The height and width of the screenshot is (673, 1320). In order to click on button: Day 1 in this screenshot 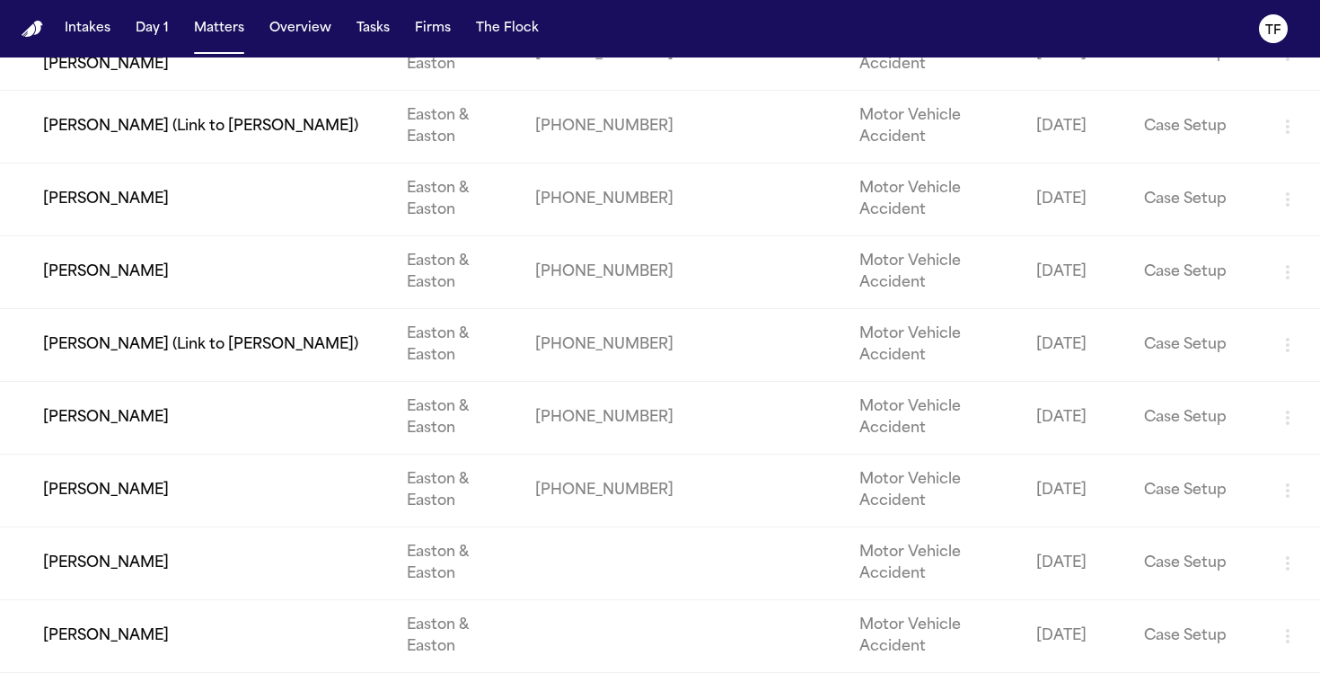, I will do `click(152, 29)`.